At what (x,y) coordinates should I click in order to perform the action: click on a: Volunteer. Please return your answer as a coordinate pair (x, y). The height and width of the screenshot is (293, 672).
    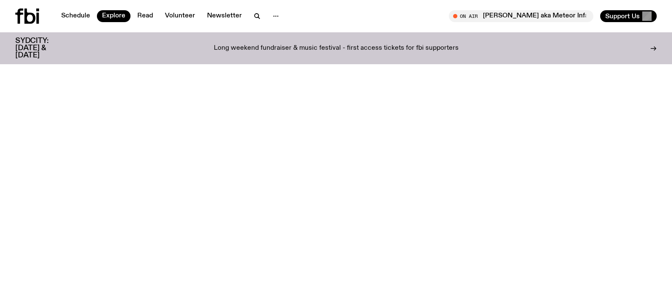
    Looking at the image, I should click on (180, 16).